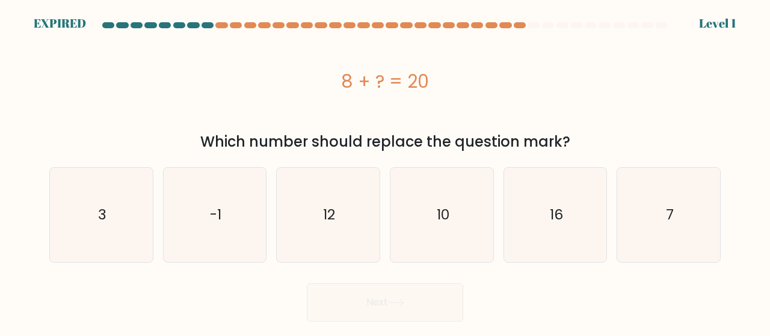 The image size is (770, 336). What do you see at coordinates (385, 81) in the screenshot?
I see `div: 8 + ? = 20` at bounding box center [385, 81].